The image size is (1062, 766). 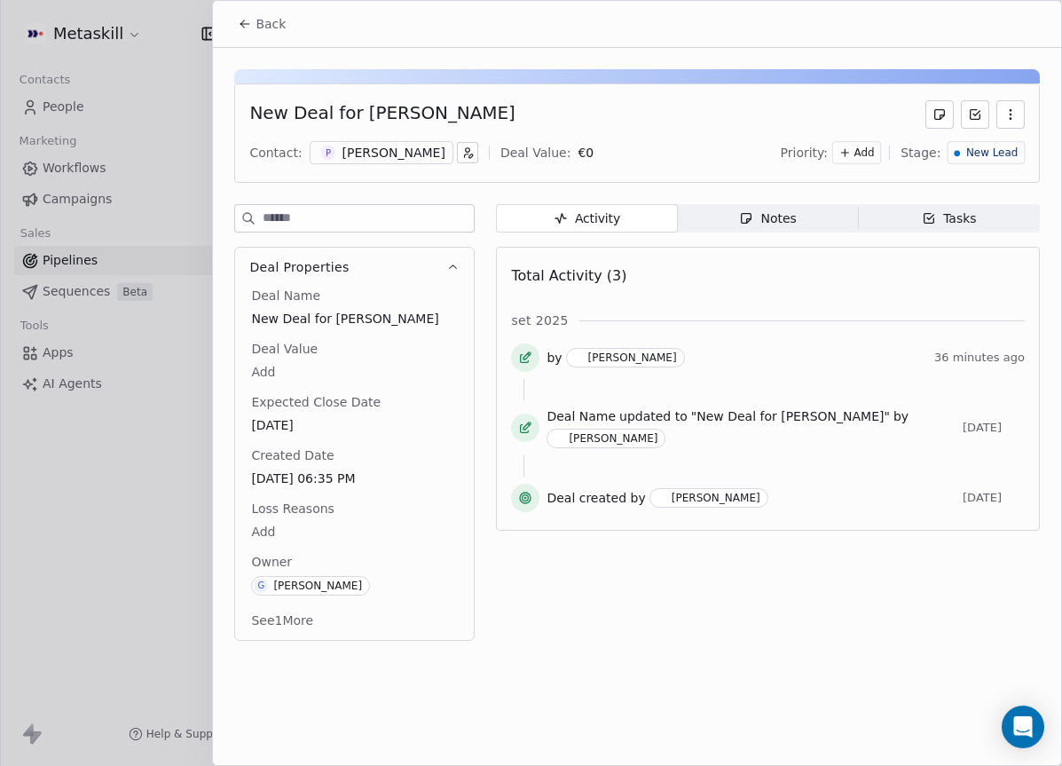 What do you see at coordinates (920, 153) in the screenshot?
I see `span: Stage:` at bounding box center [920, 153].